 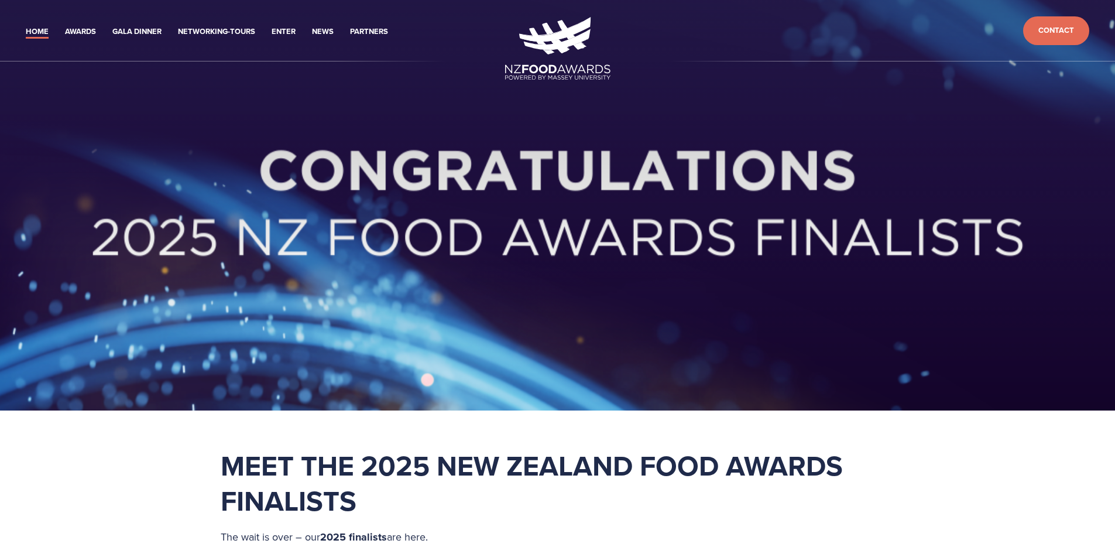 I want to click on a: Networking-Tours, so click(x=217, y=32).